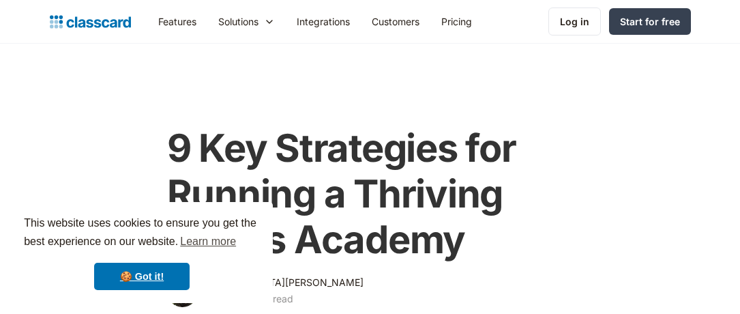 This screenshot has height=314, width=740. What do you see at coordinates (370, 194) in the screenshot?
I see `h1: 9 Key Strategies for Running a Thriving Sports Academy` at bounding box center [370, 194].